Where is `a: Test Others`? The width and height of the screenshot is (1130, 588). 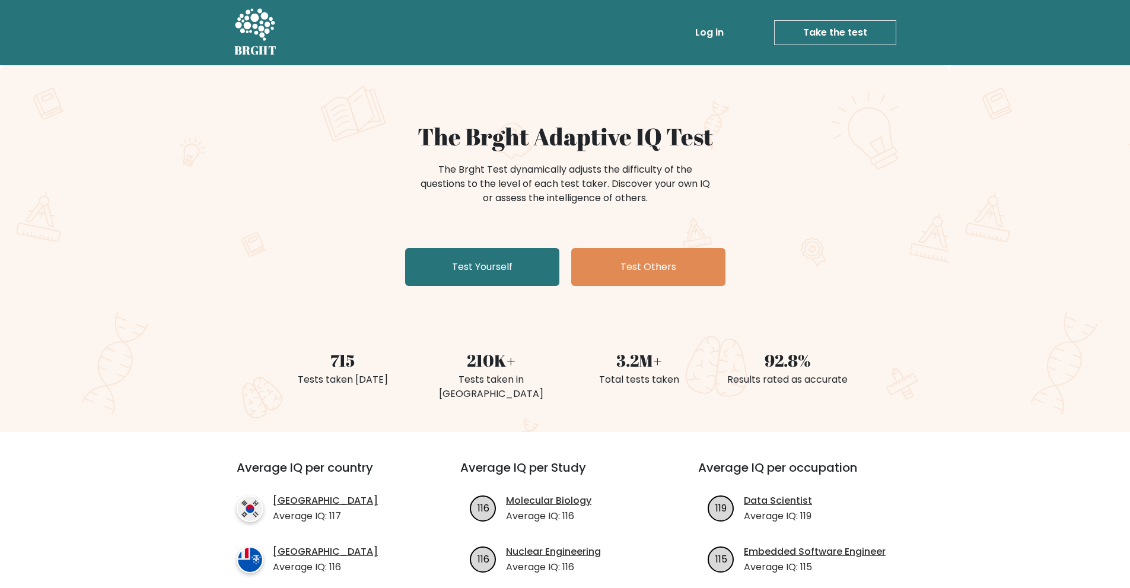
a: Test Others is located at coordinates (648, 267).